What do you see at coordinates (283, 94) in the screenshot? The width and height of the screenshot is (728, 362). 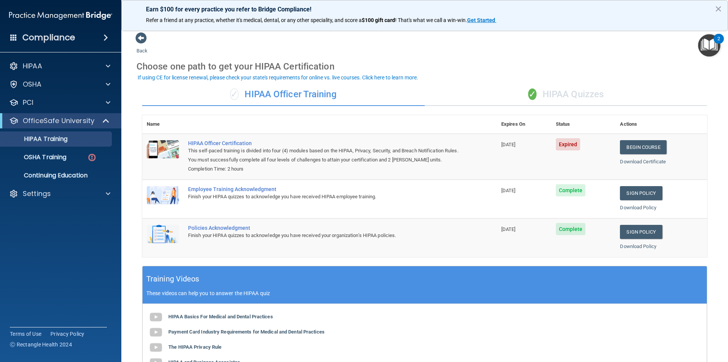 I see `div: HIPAA Officer Training` at bounding box center [283, 94].